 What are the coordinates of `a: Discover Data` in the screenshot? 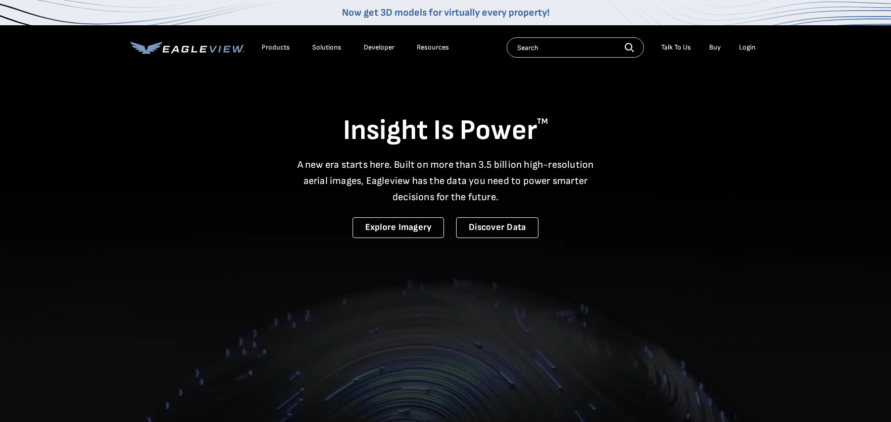 It's located at (497, 227).